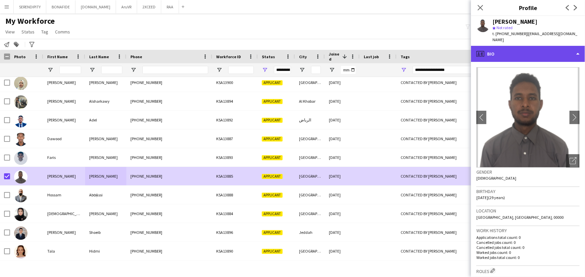 Image resolution: width=585 pixels, height=277 pixels. Describe the element at coordinates (21, 140) in the screenshot. I see `img: Dawood Mustafa` at that location.